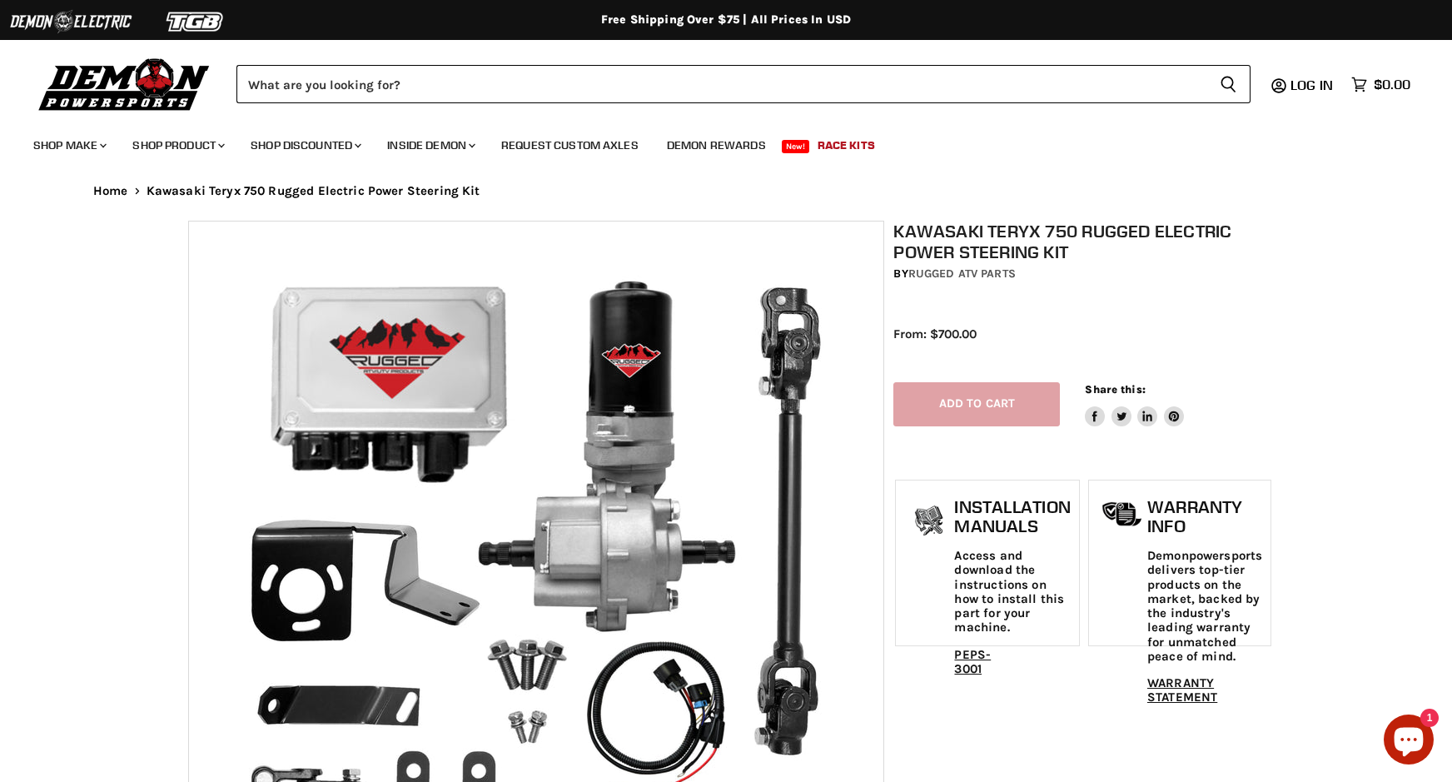 The image size is (1452, 782). Describe the element at coordinates (305, 145) in the screenshot. I see `a: Shop Discounted` at that location.